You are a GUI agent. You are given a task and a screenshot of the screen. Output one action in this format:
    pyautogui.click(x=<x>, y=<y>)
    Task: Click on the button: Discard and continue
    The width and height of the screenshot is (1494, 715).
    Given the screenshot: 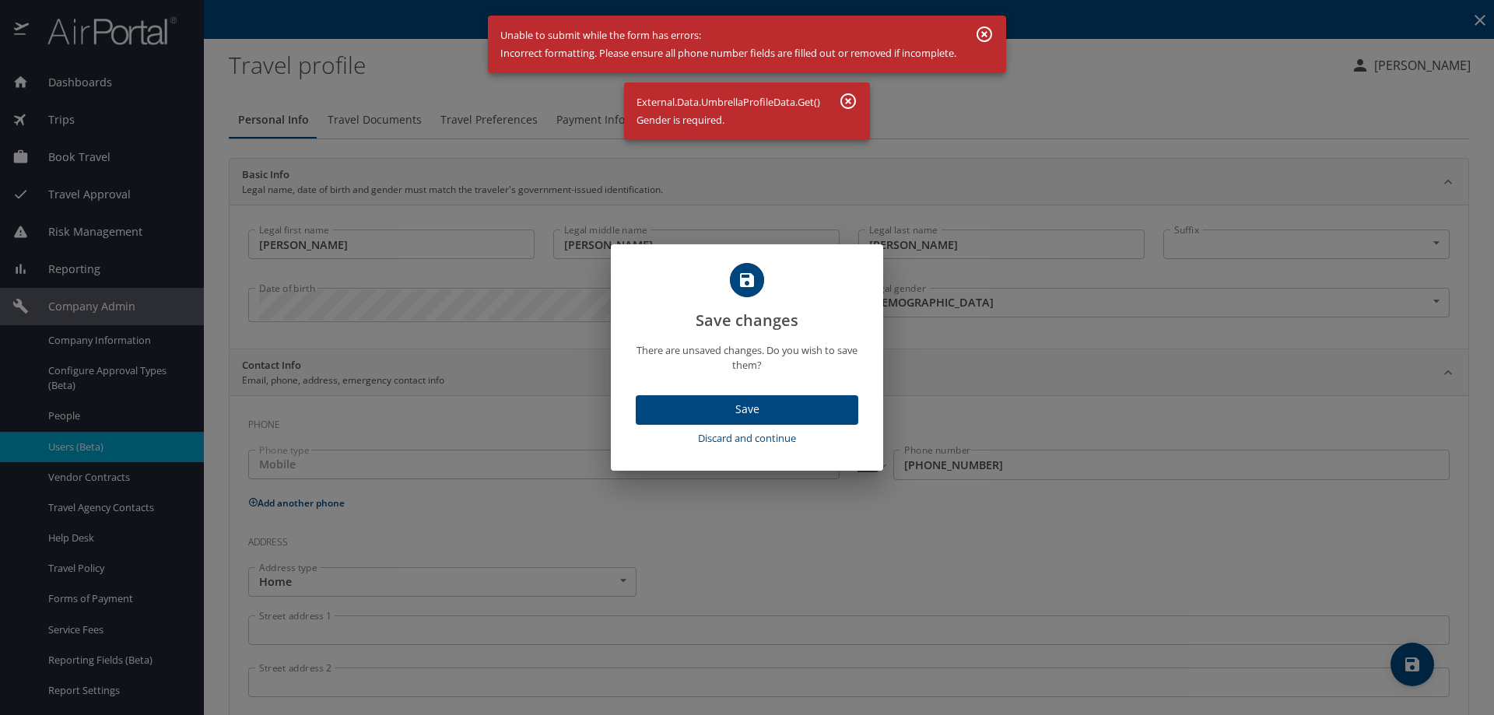 What is the action you would take?
    pyautogui.click(x=747, y=438)
    